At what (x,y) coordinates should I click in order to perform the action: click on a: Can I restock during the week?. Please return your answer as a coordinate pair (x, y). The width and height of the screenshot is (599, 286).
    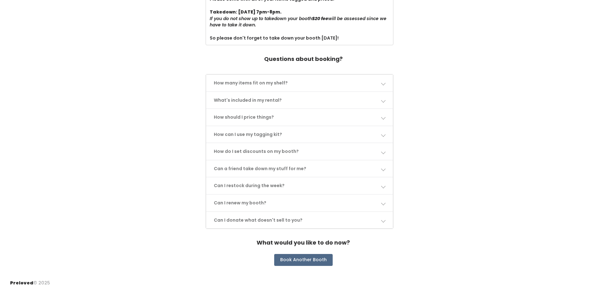
    Looking at the image, I should click on (300, 186).